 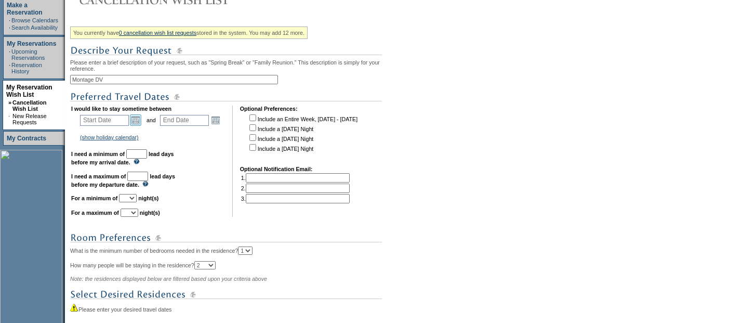 What do you see at coordinates (295, 199) in the screenshot?
I see `td: 3.` at bounding box center [295, 199].